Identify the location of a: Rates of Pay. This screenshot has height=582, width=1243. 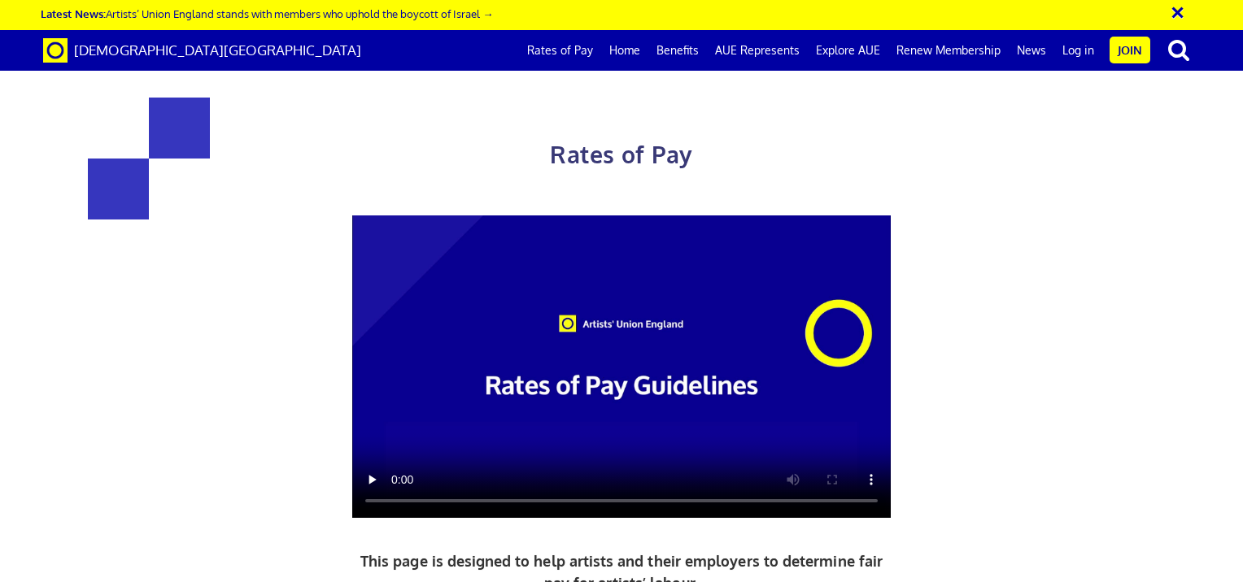
(560, 50).